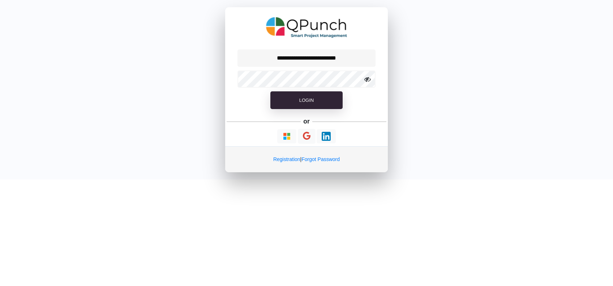  What do you see at coordinates (321, 159) in the screenshot?
I see `a: Forgot Password` at bounding box center [321, 159].